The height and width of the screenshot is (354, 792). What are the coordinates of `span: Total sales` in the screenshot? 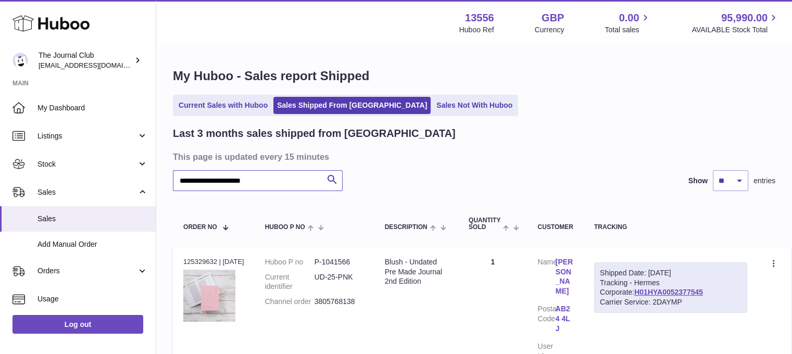 It's located at (627, 30).